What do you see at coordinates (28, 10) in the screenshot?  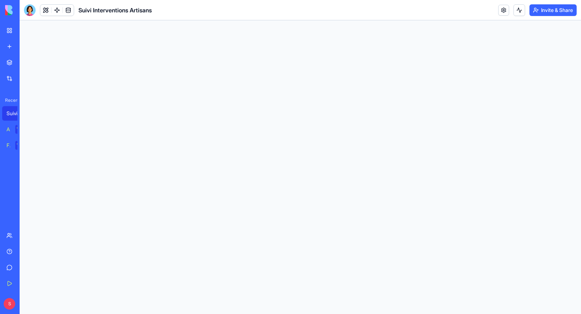 I see `img: logo` at bounding box center [28, 10].